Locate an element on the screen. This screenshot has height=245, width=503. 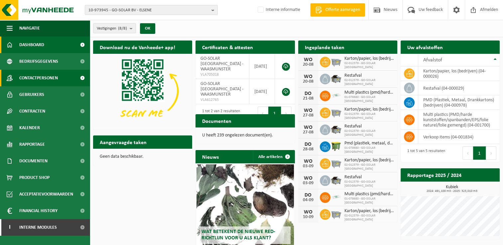
span: Contactpersonen is located at coordinates (39, 78).